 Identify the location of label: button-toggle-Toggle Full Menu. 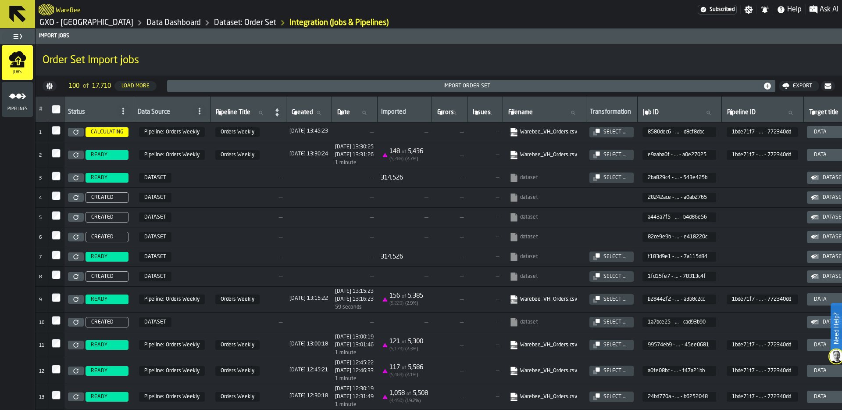
(17, 36).